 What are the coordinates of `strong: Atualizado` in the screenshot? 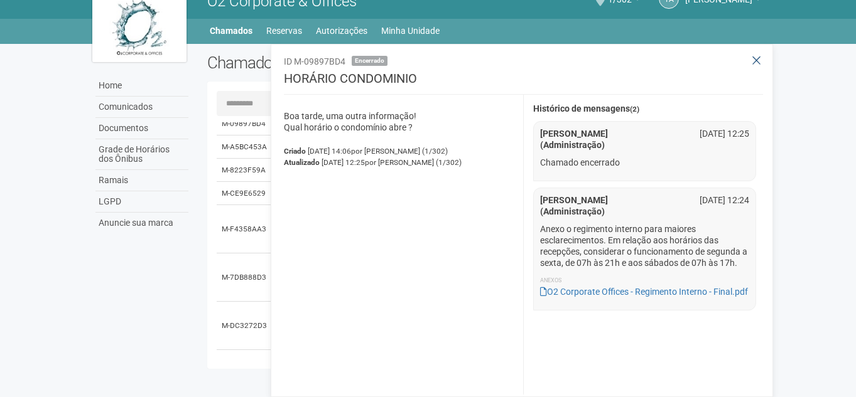 It's located at (301, 163).